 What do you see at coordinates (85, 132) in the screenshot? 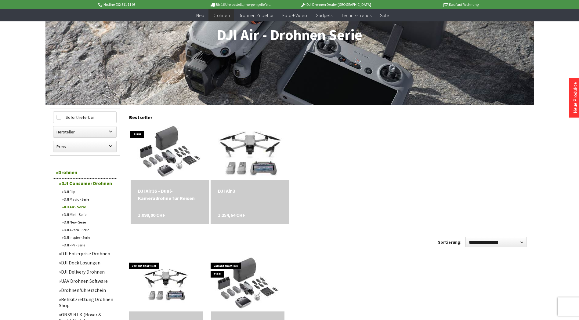
I see `label: Hersteller` at bounding box center [85, 132].